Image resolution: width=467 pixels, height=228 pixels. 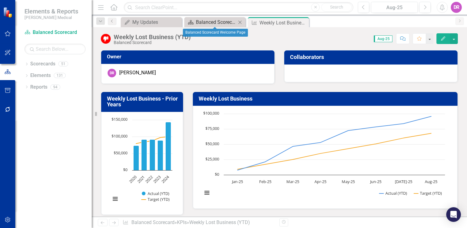 I want to click on text: Jun-25, so click(x=375, y=181).